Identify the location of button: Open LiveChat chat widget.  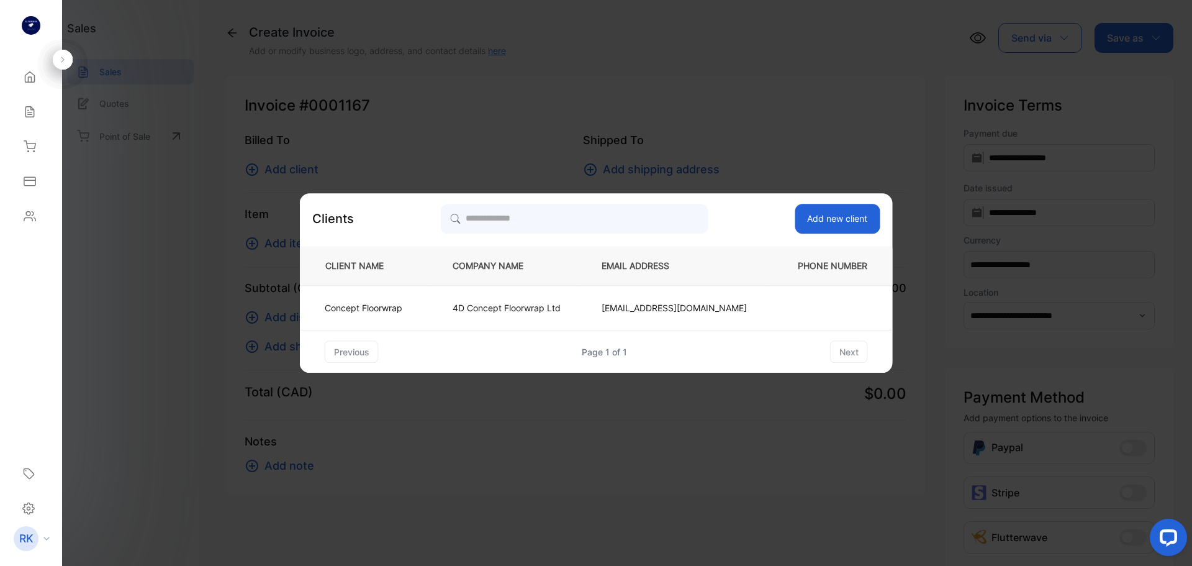
(29, 24).